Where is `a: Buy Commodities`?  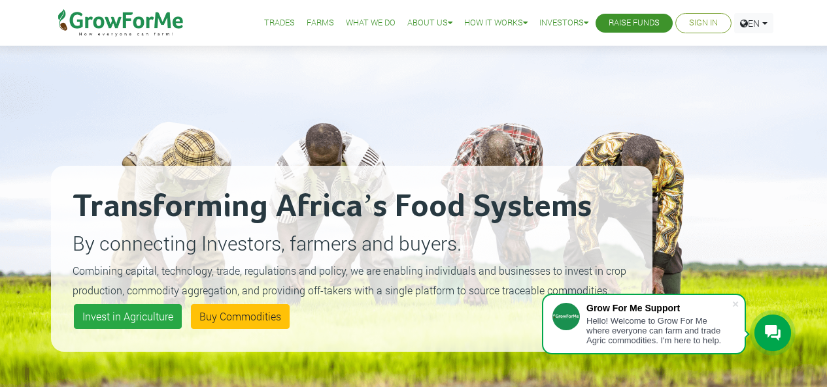
a: Buy Commodities is located at coordinates (240, 317).